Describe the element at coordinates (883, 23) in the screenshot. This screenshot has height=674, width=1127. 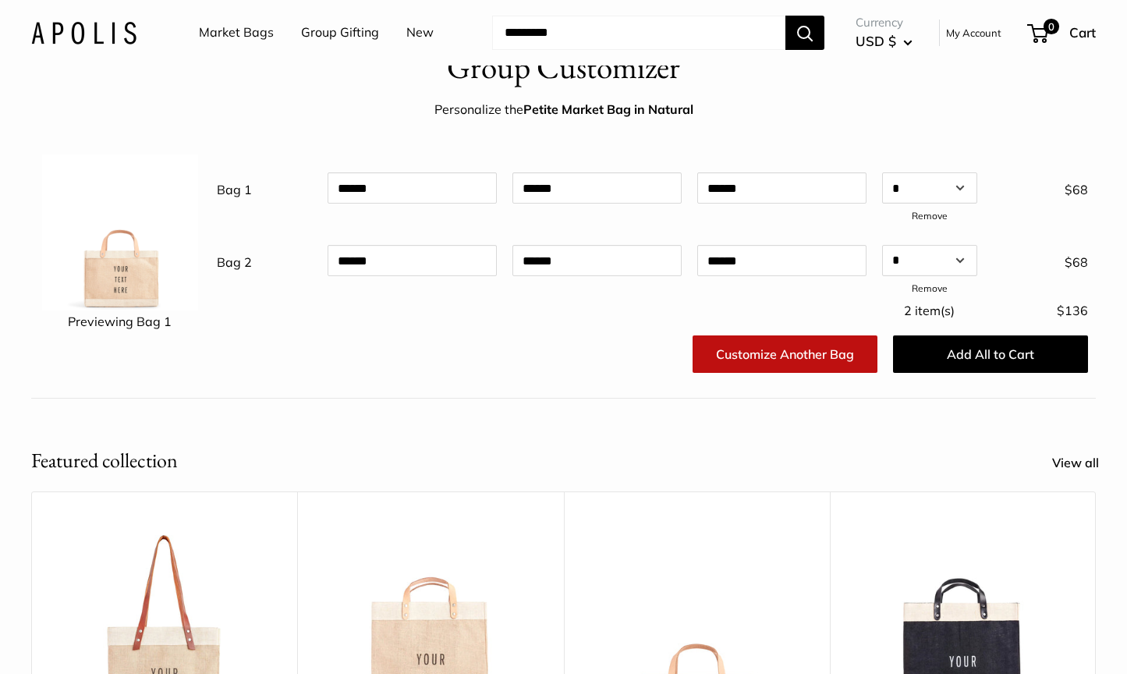
I see `span: Currency` at that location.